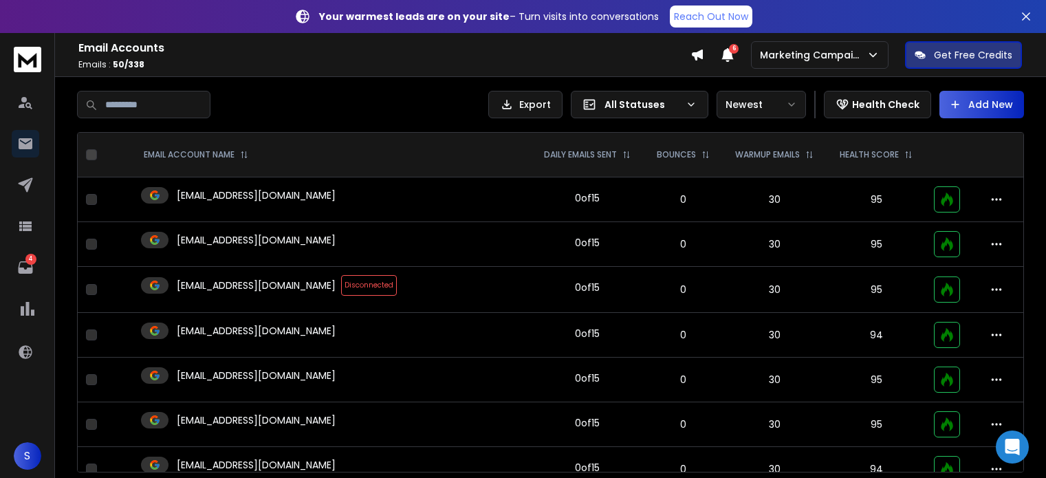 The image size is (1046, 478). Describe the element at coordinates (642, 105) in the screenshot. I see `p: All Statuses` at that location.